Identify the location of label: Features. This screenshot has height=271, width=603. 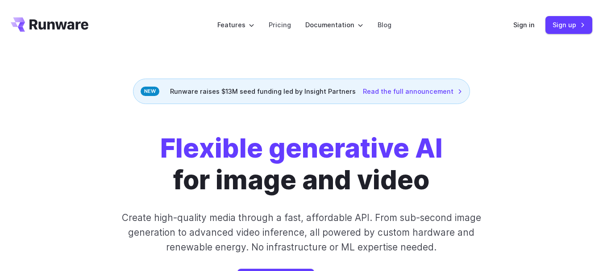
(235, 25).